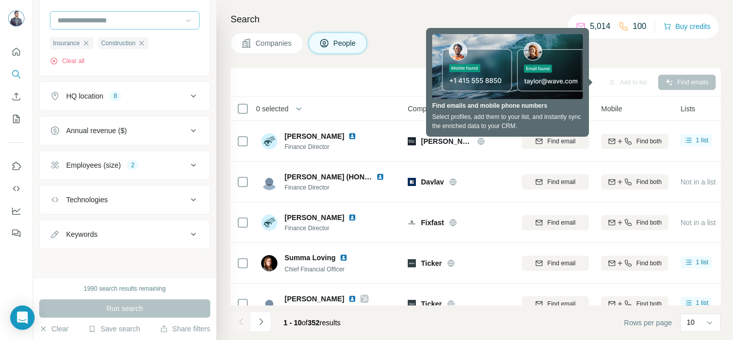 The image size is (733, 340). Describe the element at coordinates (53, 329) in the screenshot. I see `button: Clear` at that location.